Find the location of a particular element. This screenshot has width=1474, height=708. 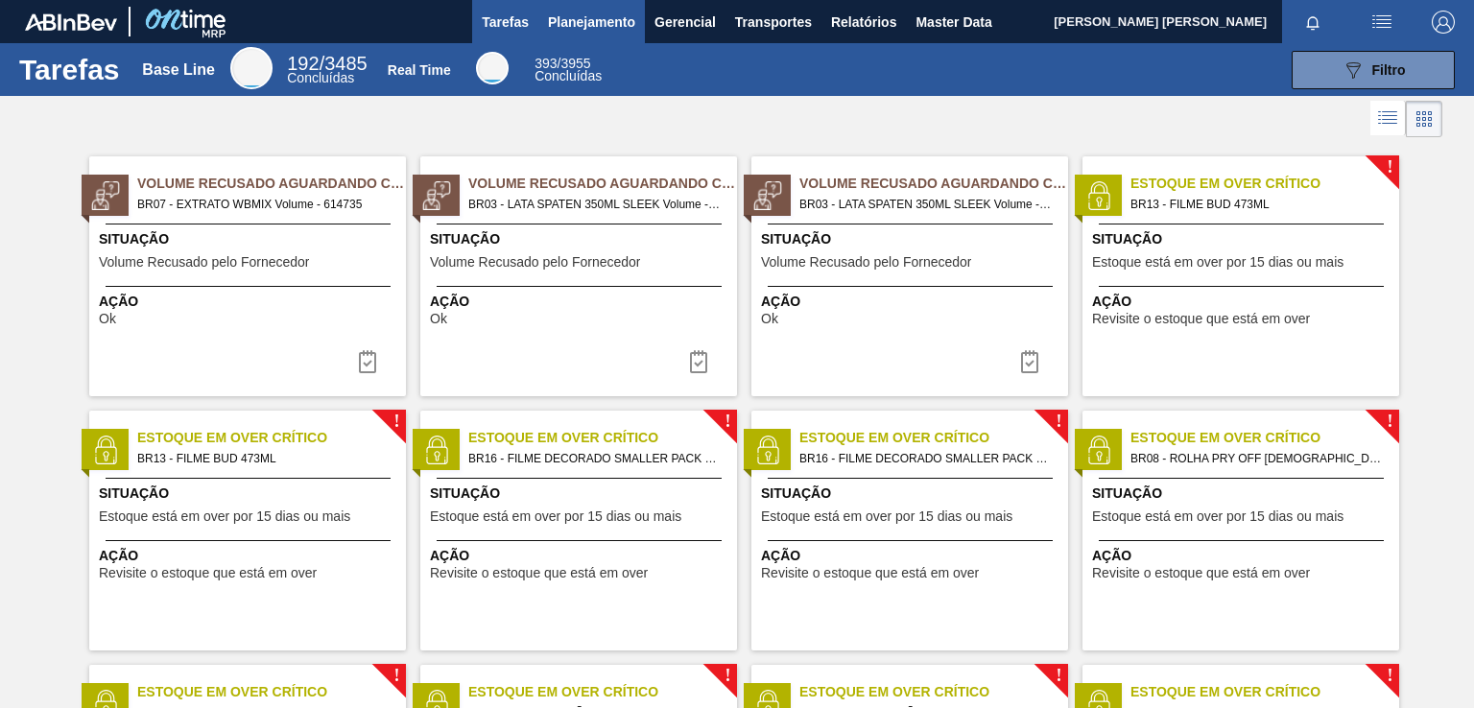

span: Transportes is located at coordinates (773, 22).